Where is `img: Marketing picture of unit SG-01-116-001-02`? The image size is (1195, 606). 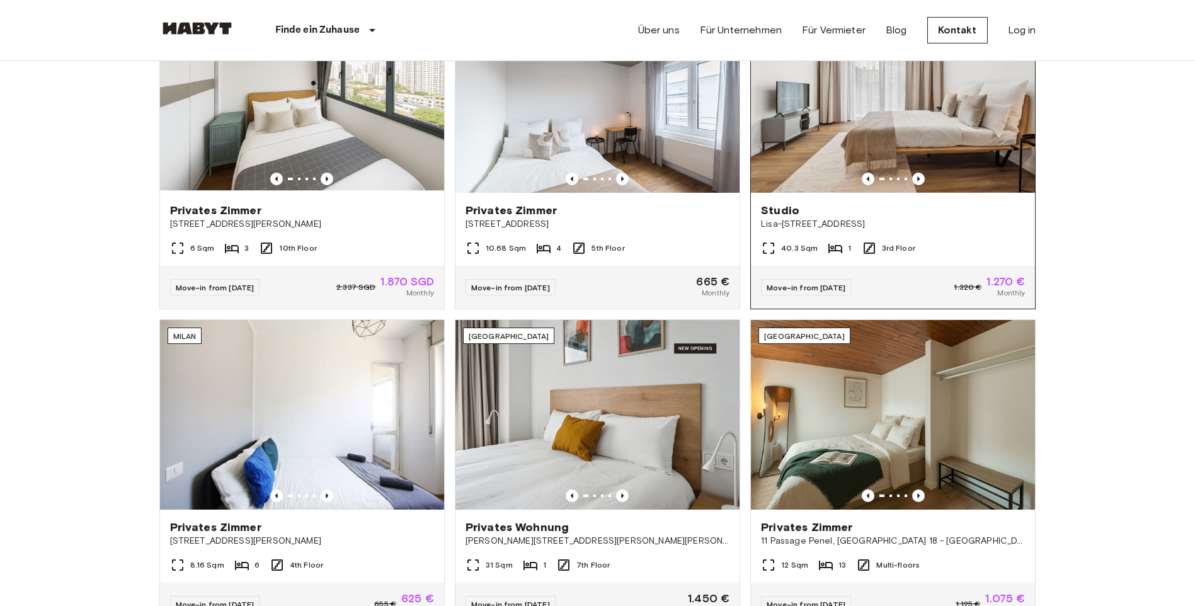
img: Marketing picture of unit SG-01-116-001-02 is located at coordinates (302, 98).